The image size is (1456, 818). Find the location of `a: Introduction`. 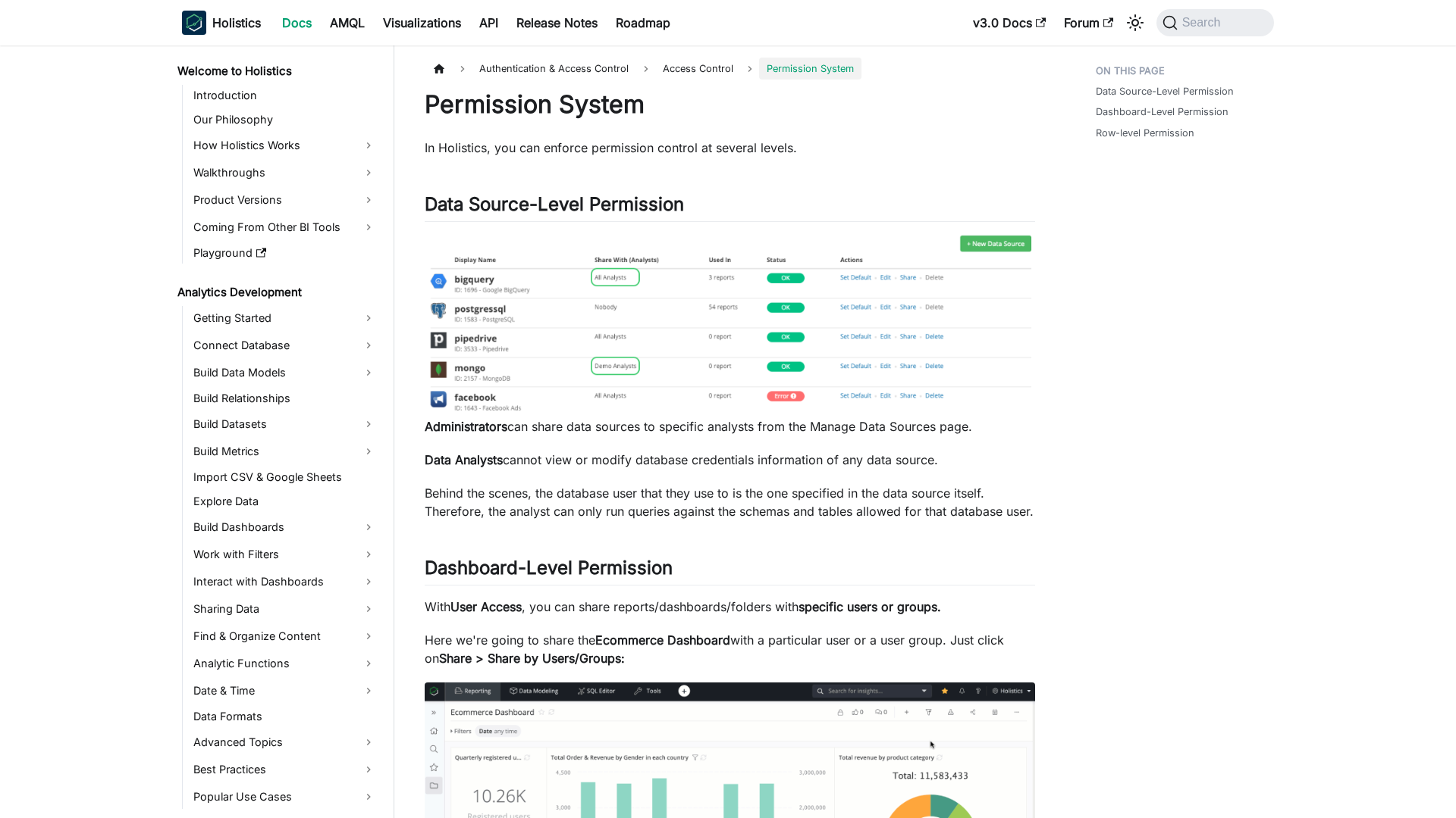

a: Introduction is located at coordinates (284, 95).